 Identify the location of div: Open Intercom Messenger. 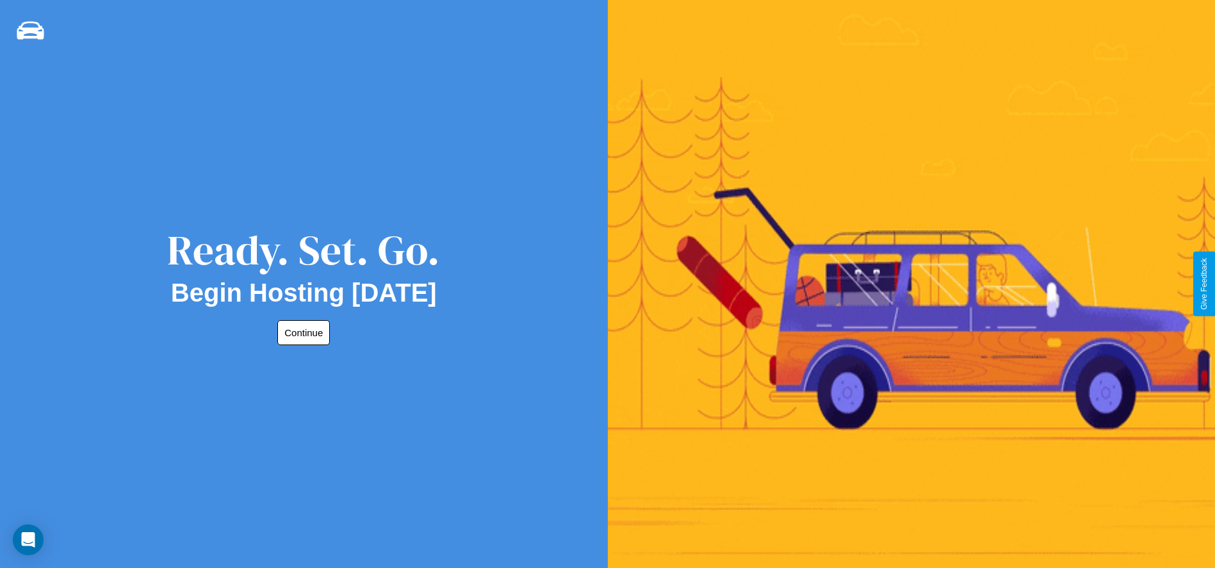
(28, 540).